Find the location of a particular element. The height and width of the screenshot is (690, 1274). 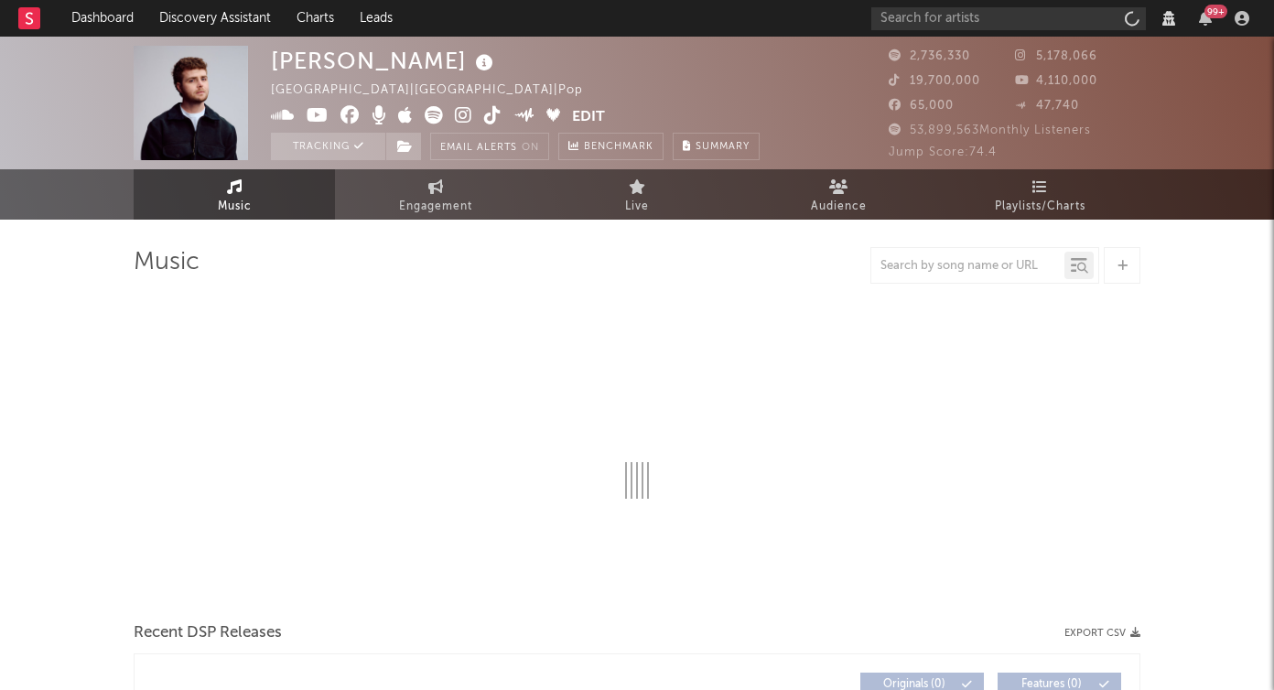

span: Live is located at coordinates (637, 207).